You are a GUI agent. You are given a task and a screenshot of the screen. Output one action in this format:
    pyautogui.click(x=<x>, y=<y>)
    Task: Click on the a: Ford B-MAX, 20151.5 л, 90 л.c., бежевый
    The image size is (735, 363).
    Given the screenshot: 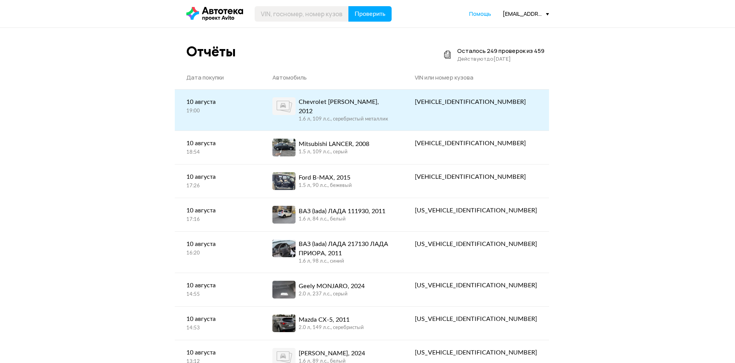 What is the action you would take?
    pyautogui.click(x=332, y=181)
    